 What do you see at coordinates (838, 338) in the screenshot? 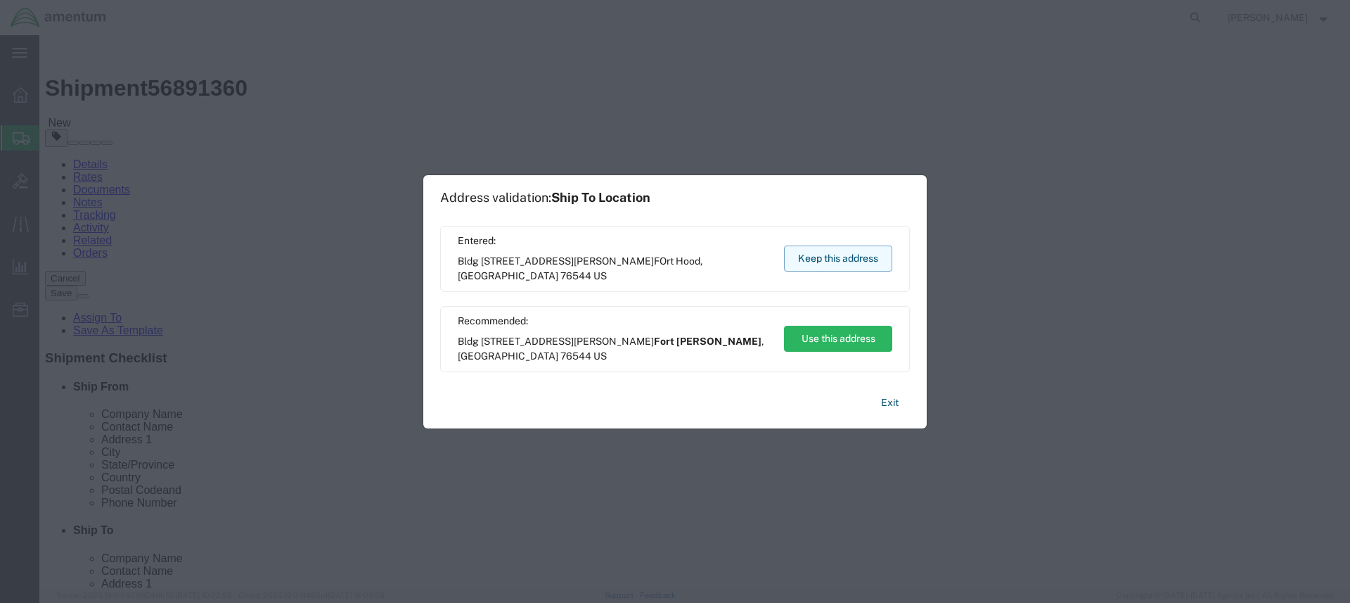
I see `button: Use this address` at bounding box center [838, 338].